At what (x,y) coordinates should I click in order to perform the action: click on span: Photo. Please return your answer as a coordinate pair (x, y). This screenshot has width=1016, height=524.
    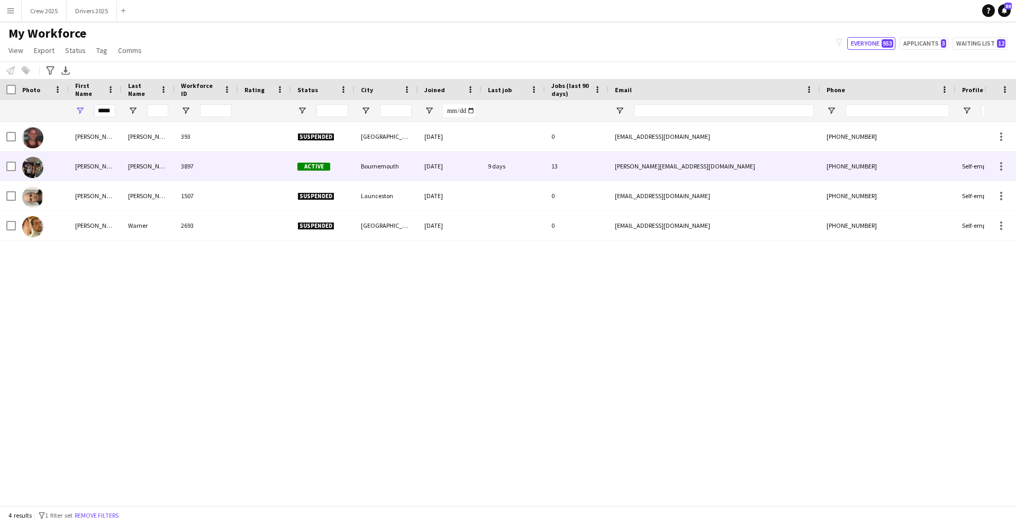
    Looking at the image, I should click on (31, 89).